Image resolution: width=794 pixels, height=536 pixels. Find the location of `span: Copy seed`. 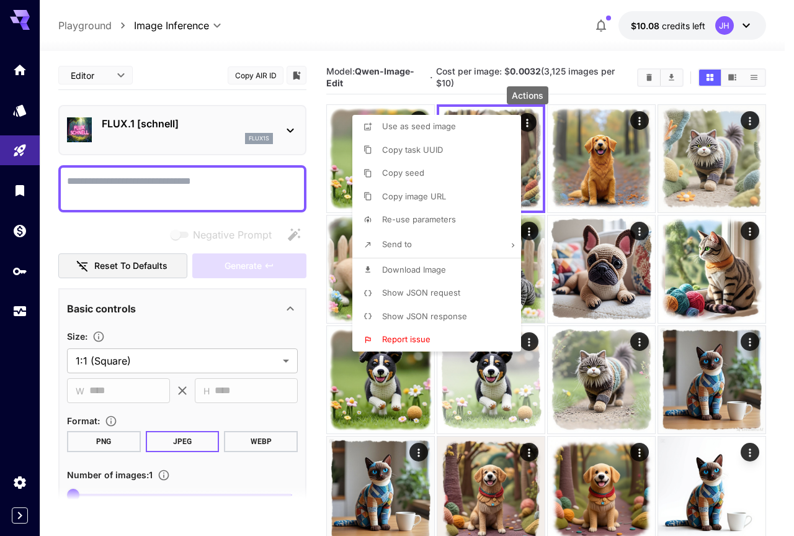

span: Copy seed is located at coordinates (403, 173).